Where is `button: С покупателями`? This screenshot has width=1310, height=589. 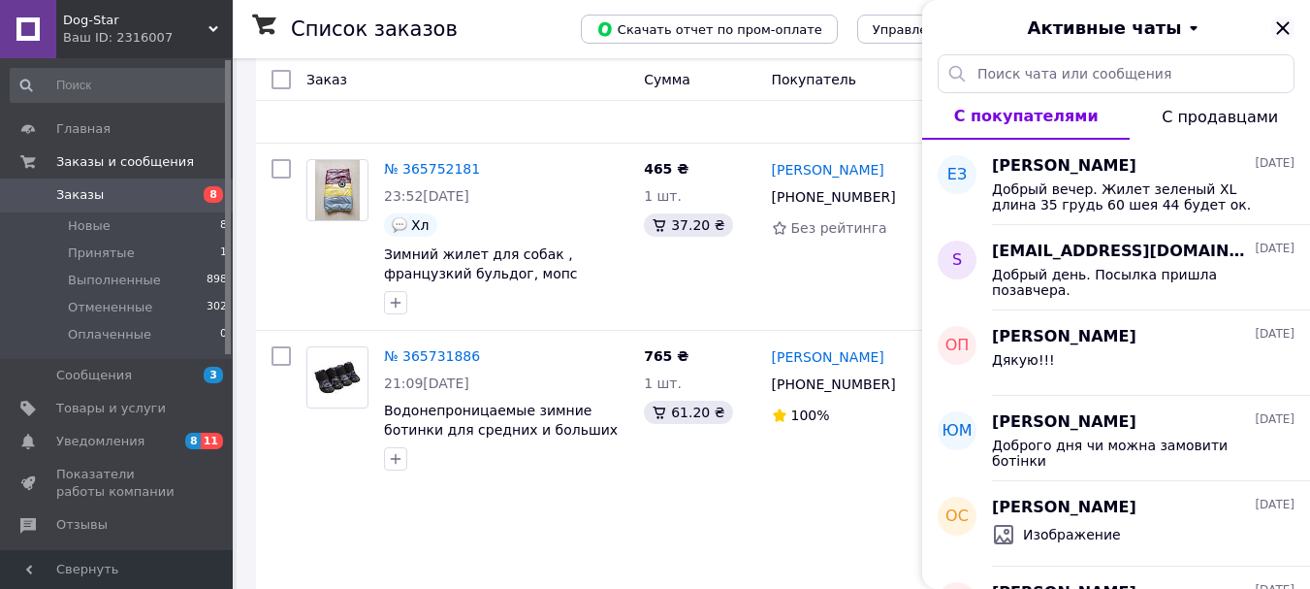 button: С покупателями is located at coordinates (1026, 116).